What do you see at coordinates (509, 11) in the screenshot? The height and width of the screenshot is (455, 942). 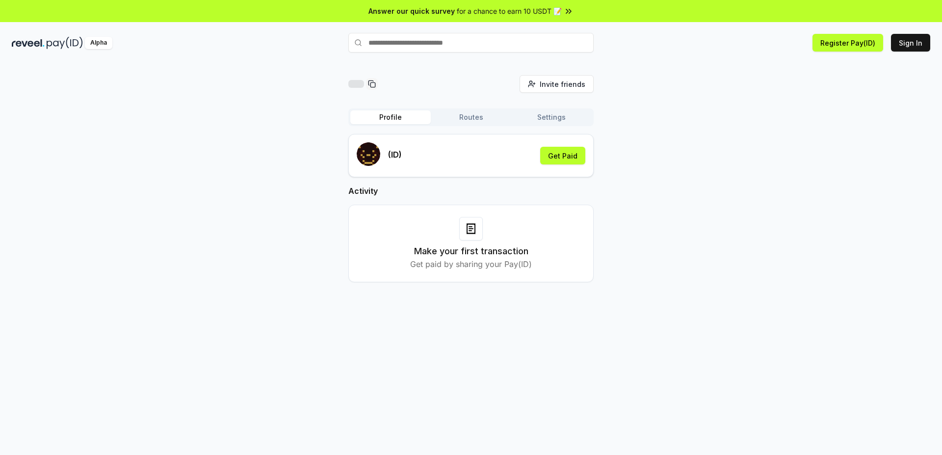 I see `span: for a chance to earn 10 USDT 📝` at bounding box center [509, 11].